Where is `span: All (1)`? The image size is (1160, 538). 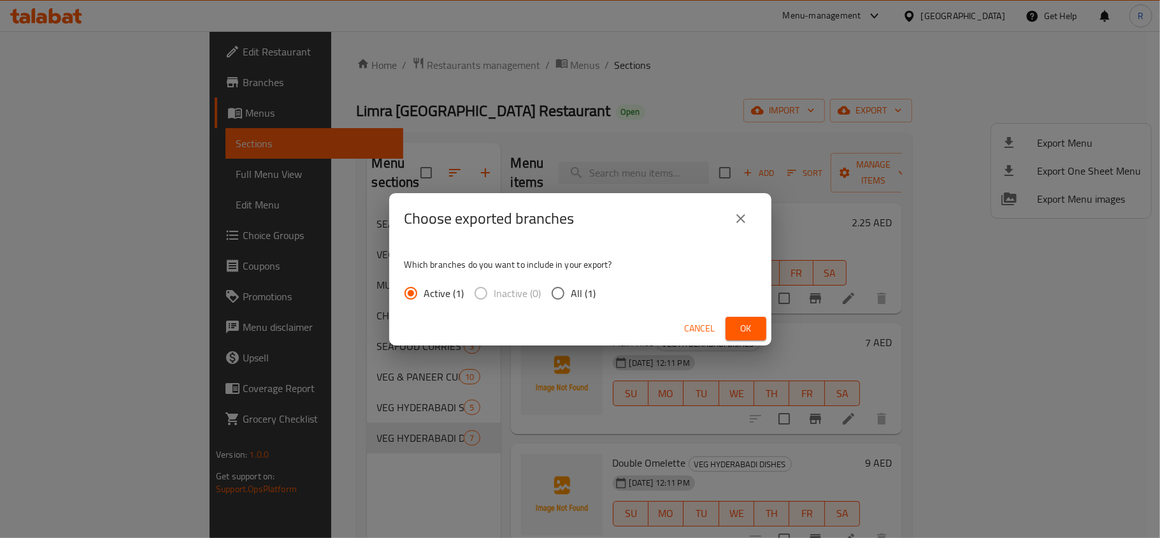 span: All (1) is located at coordinates (584, 293).